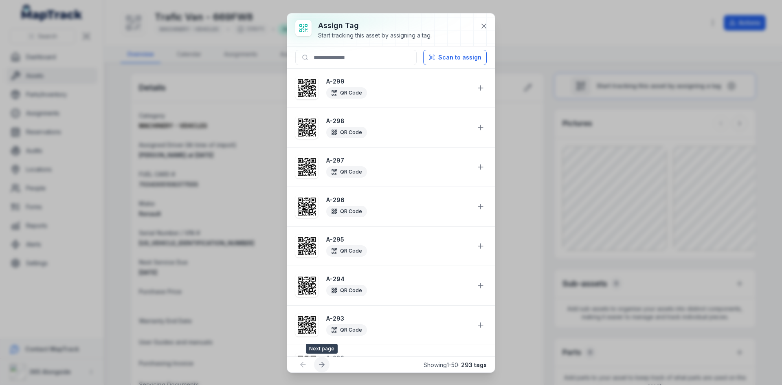  What do you see at coordinates (375, 35) in the screenshot?
I see `div: Start tracking this asset by assigning a tag.` at bounding box center [375, 35].